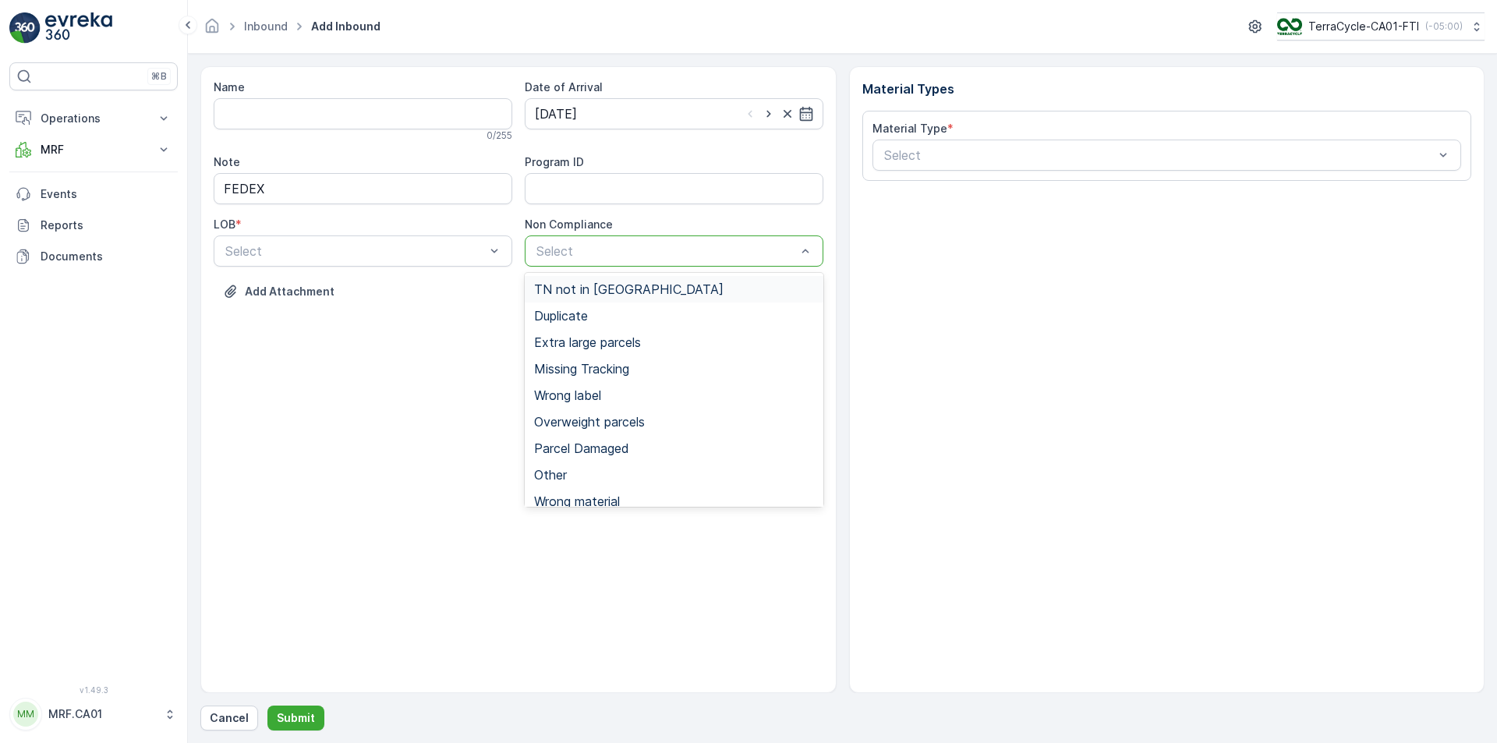  What do you see at coordinates (567, 395) in the screenshot?
I see `span: Wrong label` at bounding box center [567, 395].